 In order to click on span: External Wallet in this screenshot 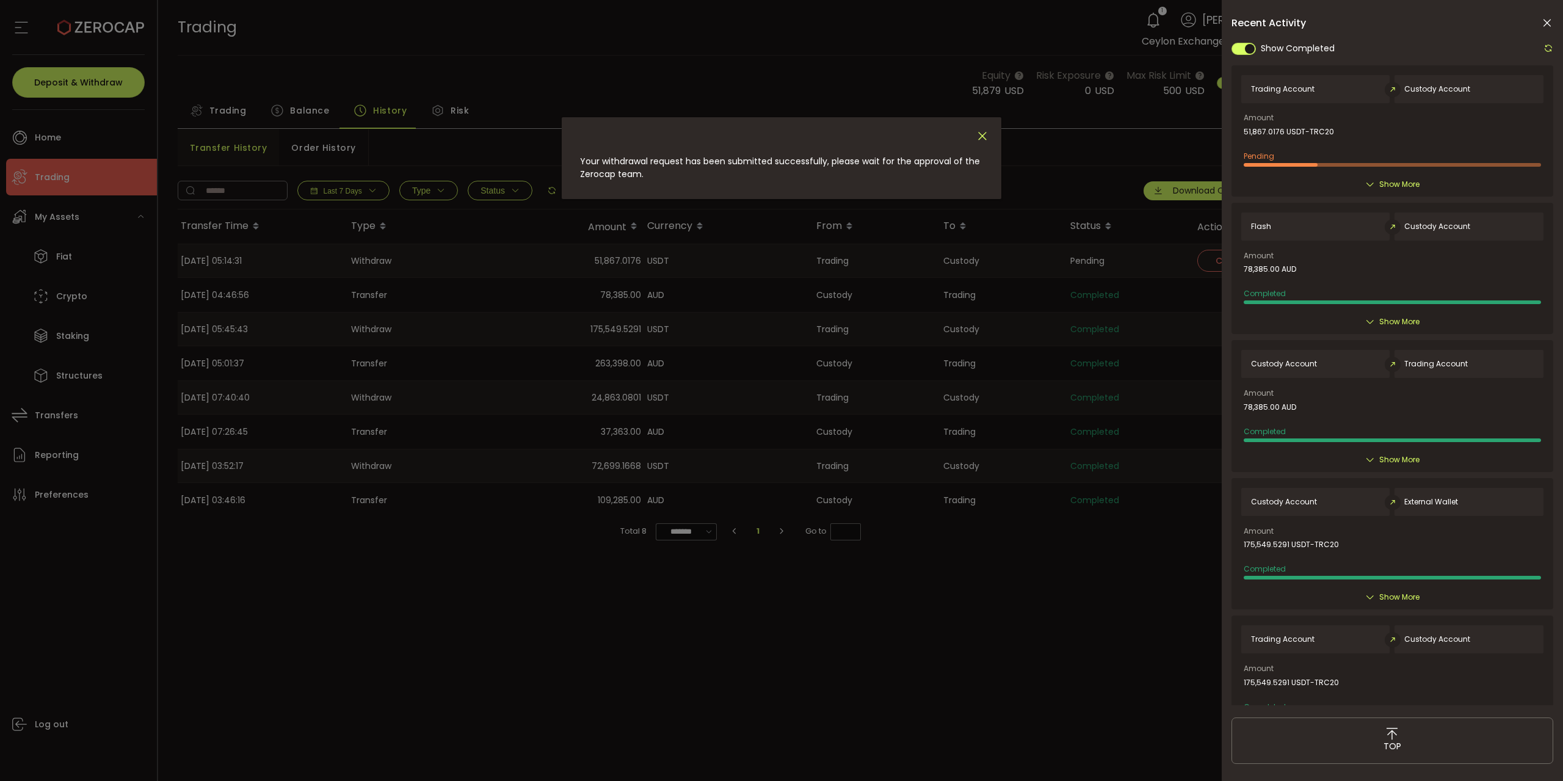, I will do `click(1431, 502)`.